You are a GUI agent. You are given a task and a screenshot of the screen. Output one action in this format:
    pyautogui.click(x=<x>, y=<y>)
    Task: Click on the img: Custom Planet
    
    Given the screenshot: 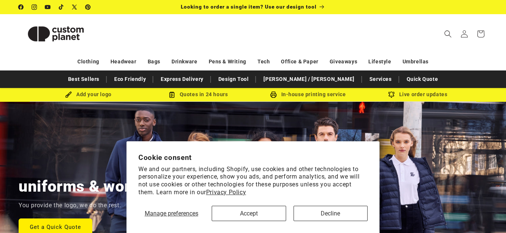 What is the action you would take?
    pyautogui.click(x=56, y=34)
    